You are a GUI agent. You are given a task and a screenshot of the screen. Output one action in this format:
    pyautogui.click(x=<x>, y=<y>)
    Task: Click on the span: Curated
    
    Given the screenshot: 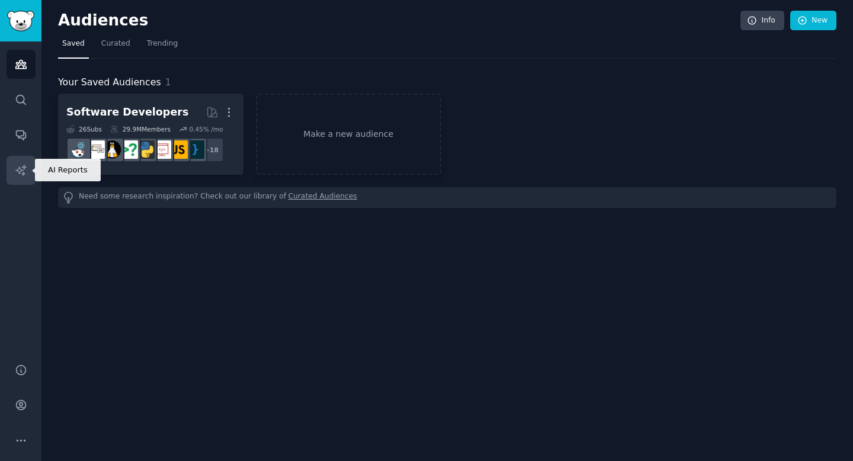 What is the action you would take?
    pyautogui.click(x=116, y=44)
    